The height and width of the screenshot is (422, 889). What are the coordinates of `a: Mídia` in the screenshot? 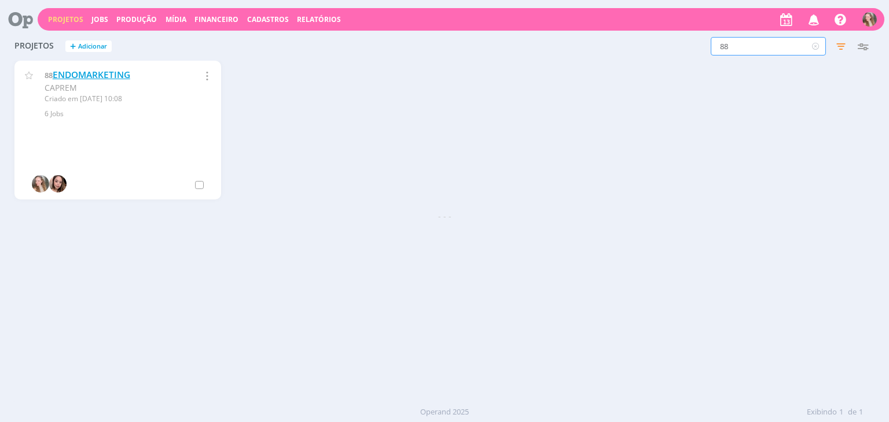 It's located at (176, 19).